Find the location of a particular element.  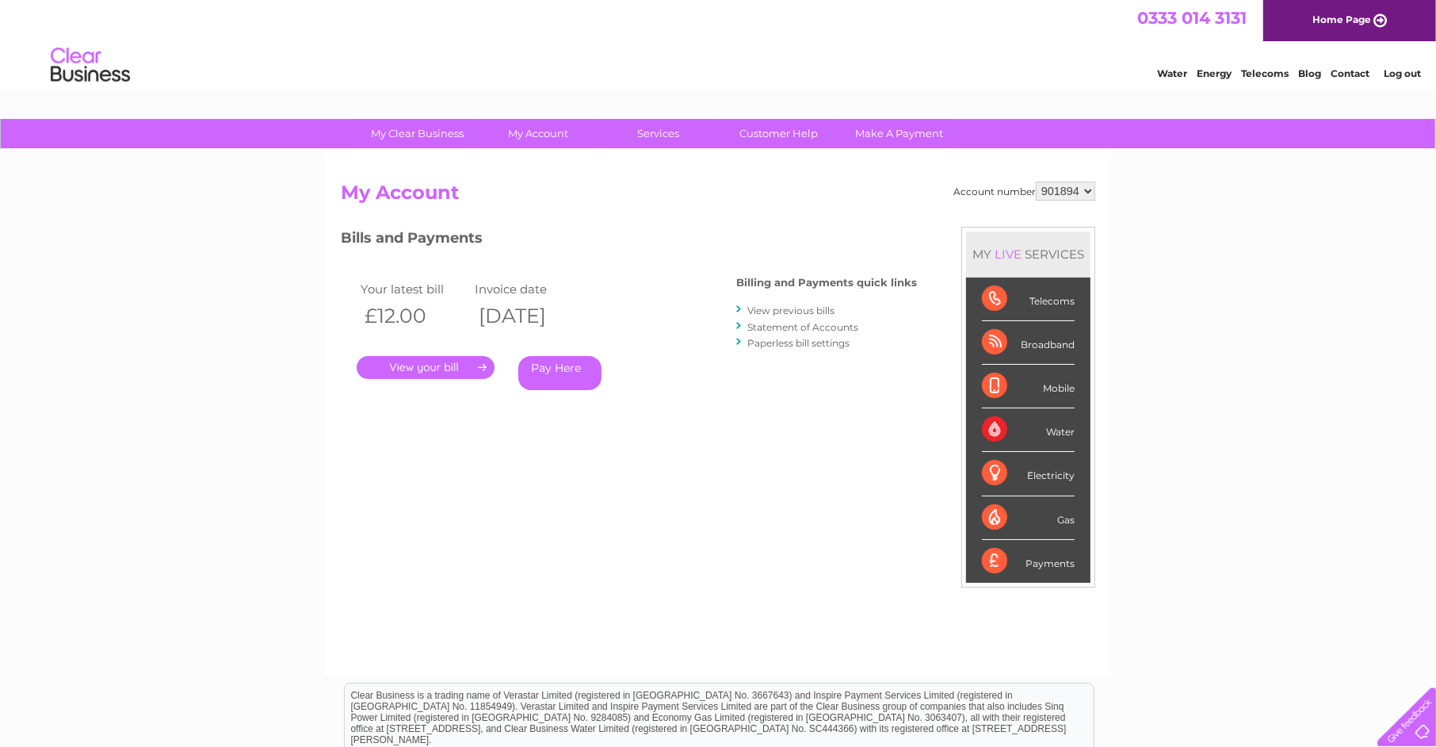

a: Make A Payment is located at coordinates (900, 133).